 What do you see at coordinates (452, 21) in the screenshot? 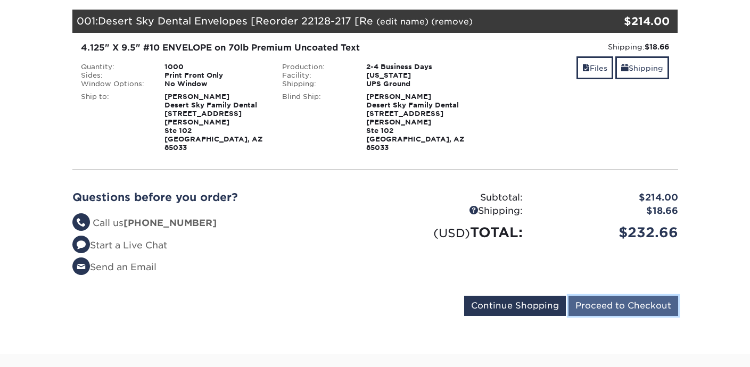
I see `a: (remove)` at bounding box center [452, 21].